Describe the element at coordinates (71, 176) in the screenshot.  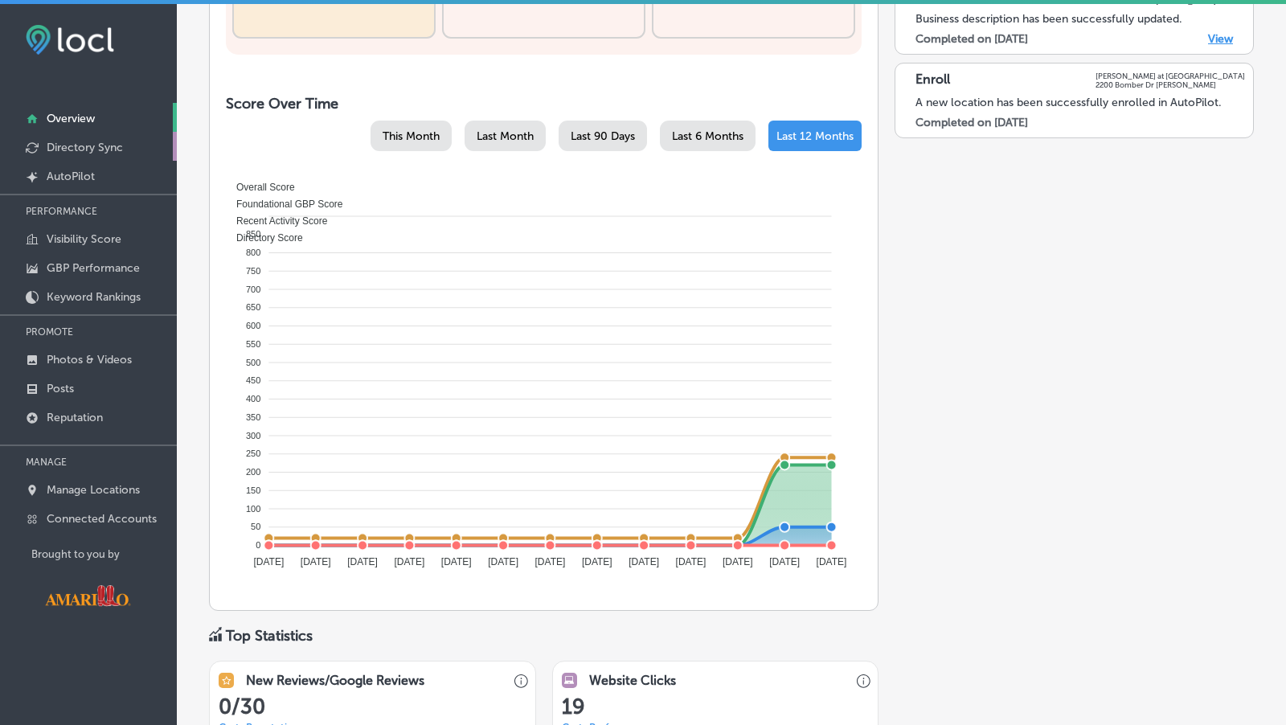
I see `p: AutoPilot` at that location.